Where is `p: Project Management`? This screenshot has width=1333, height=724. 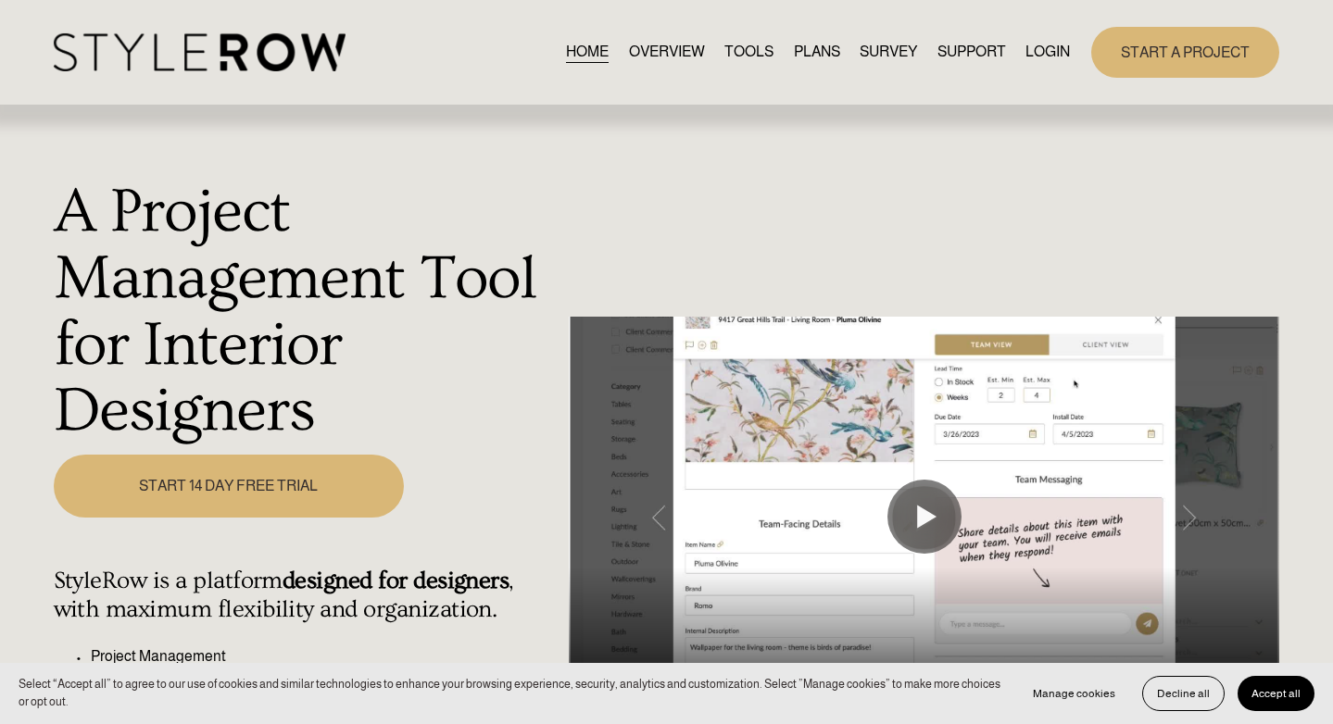 p: Project Management is located at coordinates (324, 657).